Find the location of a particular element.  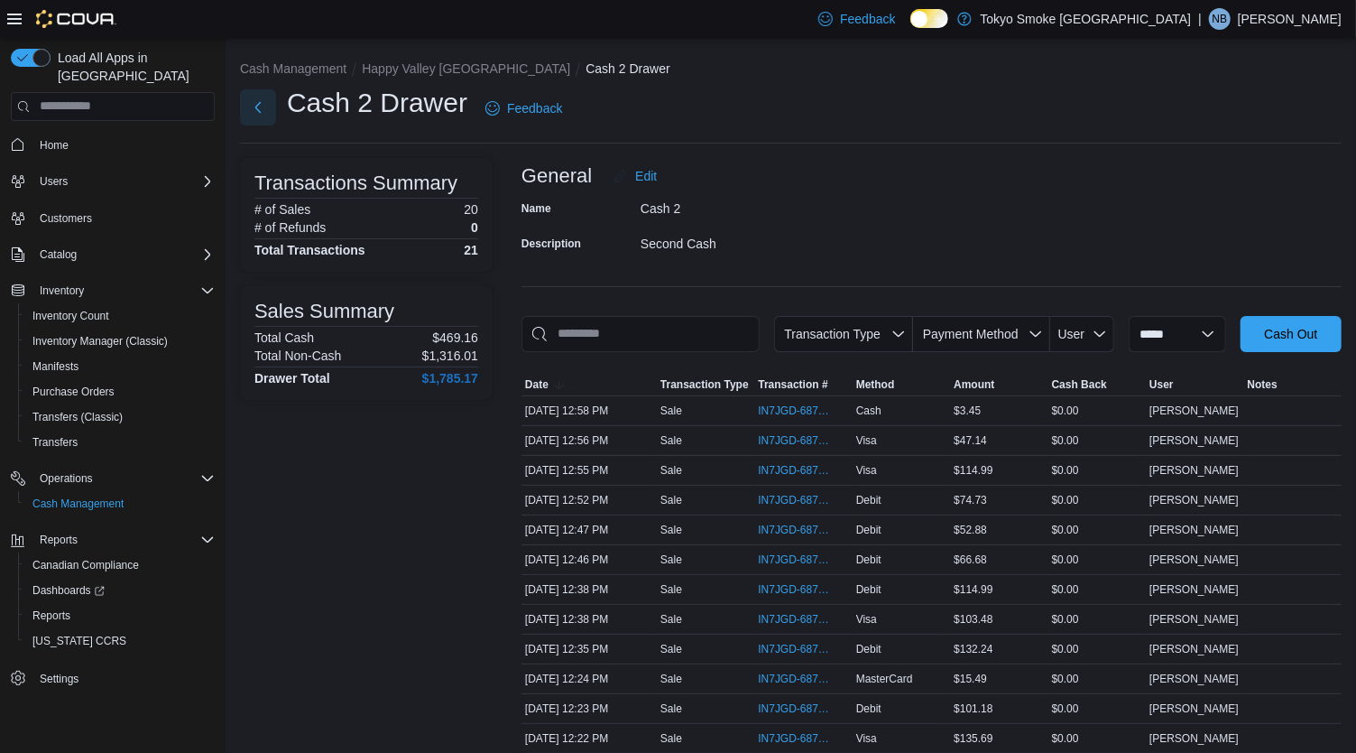

input: Dark Mode is located at coordinates (929, 18).